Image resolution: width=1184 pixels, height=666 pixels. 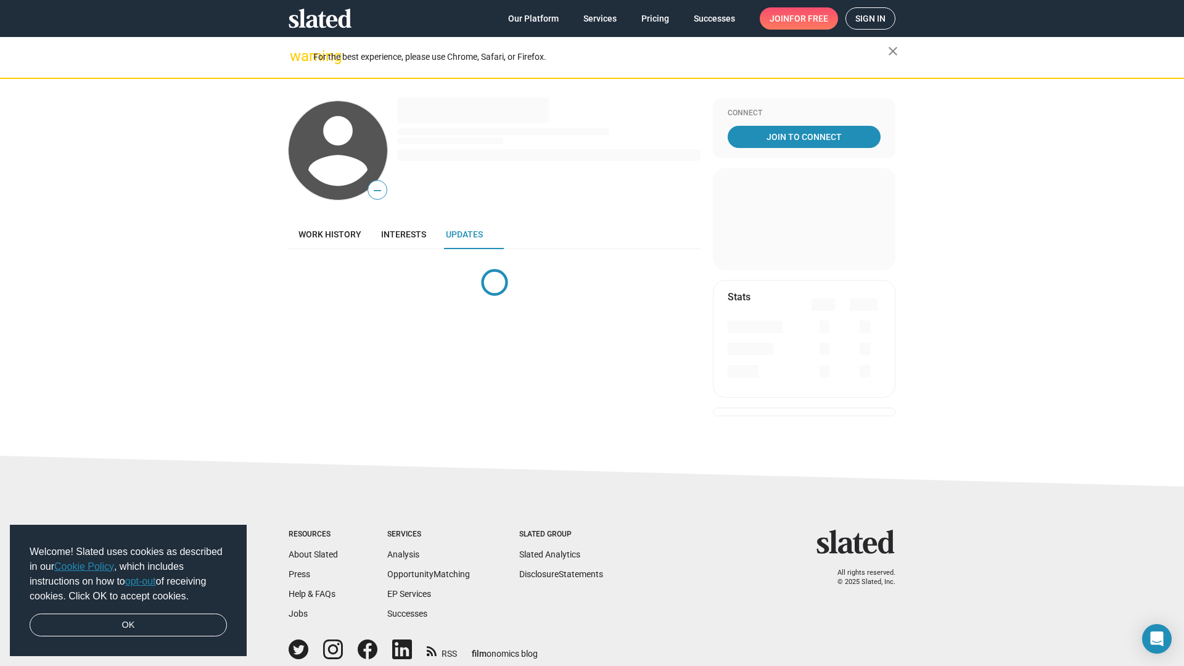 I want to click on div: Slated Group, so click(x=561, y=534).